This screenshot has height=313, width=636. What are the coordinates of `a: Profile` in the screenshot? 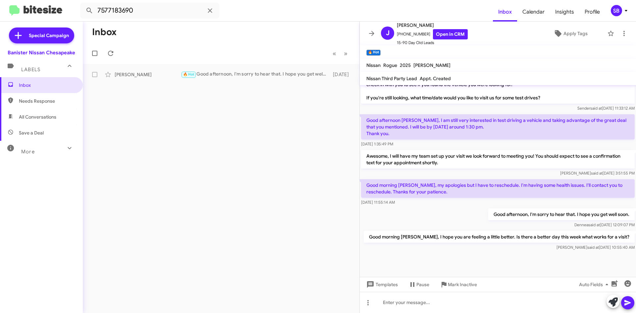 It's located at (592, 12).